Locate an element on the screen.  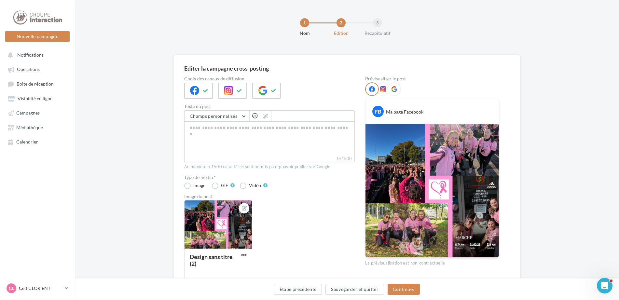
div: Vidéo is located at coordinates (255, 186).